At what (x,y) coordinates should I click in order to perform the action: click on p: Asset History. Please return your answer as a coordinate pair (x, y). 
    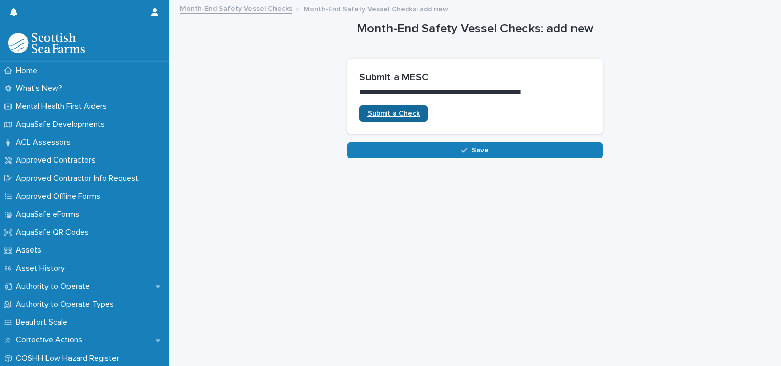
    Looking at the image, I should click on (42, 268).